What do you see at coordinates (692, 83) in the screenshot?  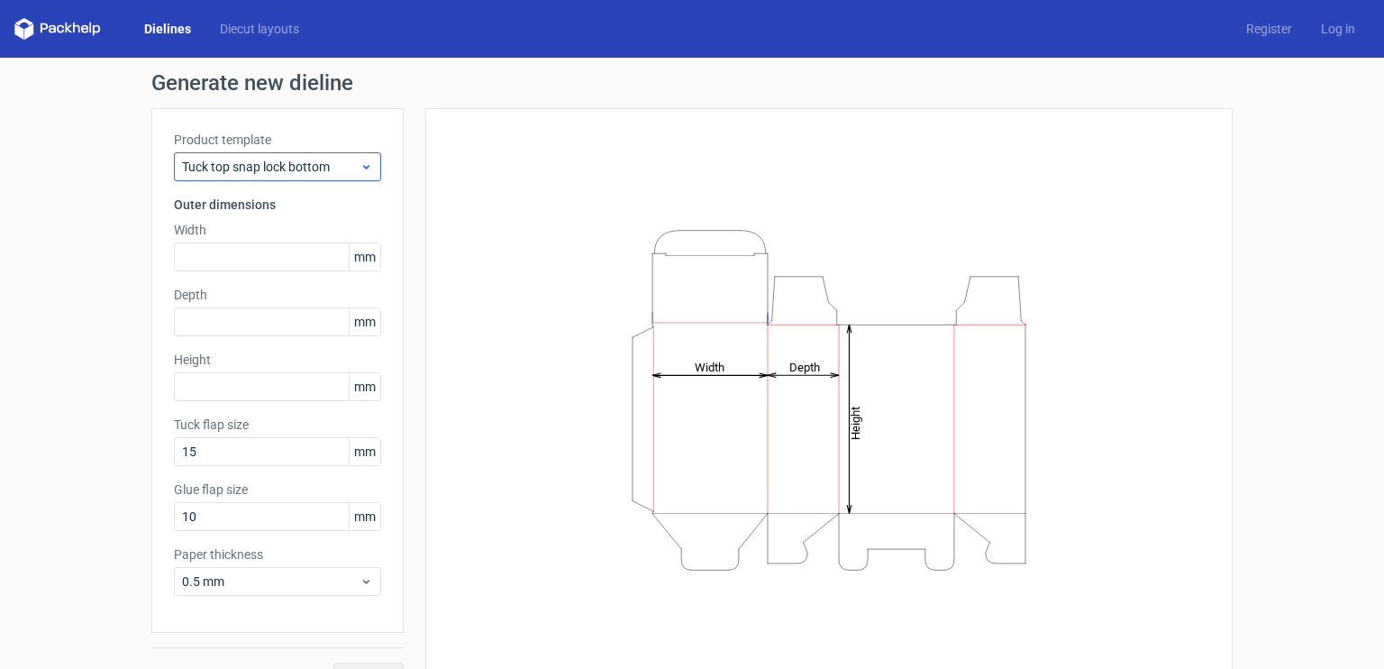 I see `h1: Generate new dieline` at bounding box center [692, 83].